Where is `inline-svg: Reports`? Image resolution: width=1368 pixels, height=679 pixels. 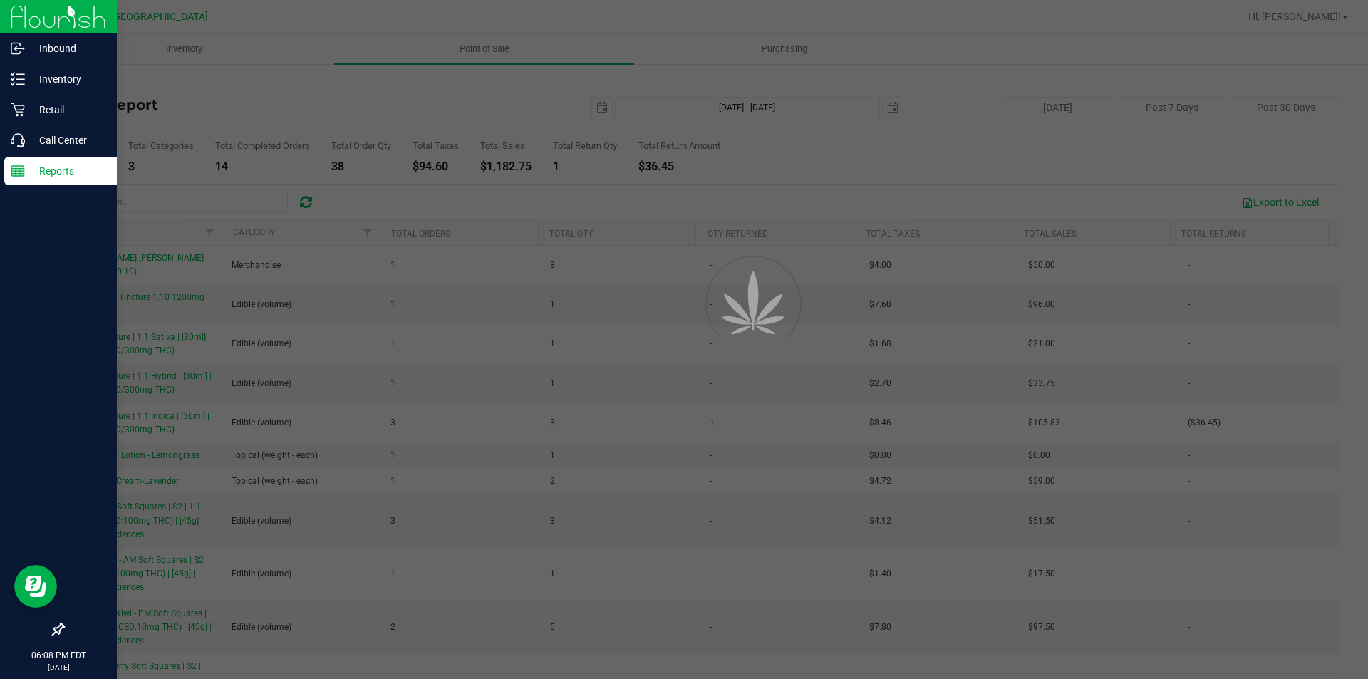 inline-svg: Reports is located at coordinates (18, 171).